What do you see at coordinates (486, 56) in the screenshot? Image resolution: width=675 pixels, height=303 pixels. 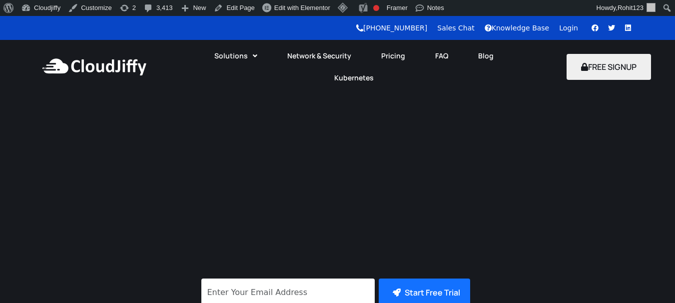 I see `a: Blog` at bounding box center [486, 56].